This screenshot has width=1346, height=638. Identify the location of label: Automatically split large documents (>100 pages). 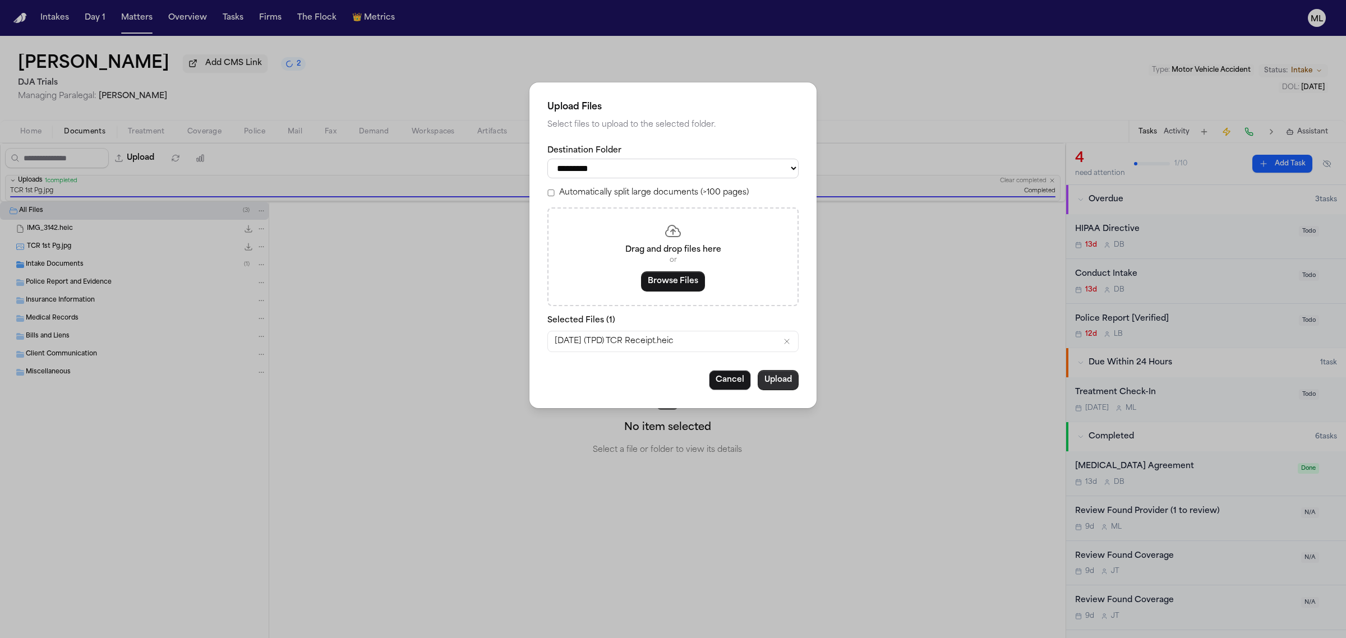
(654, 193).